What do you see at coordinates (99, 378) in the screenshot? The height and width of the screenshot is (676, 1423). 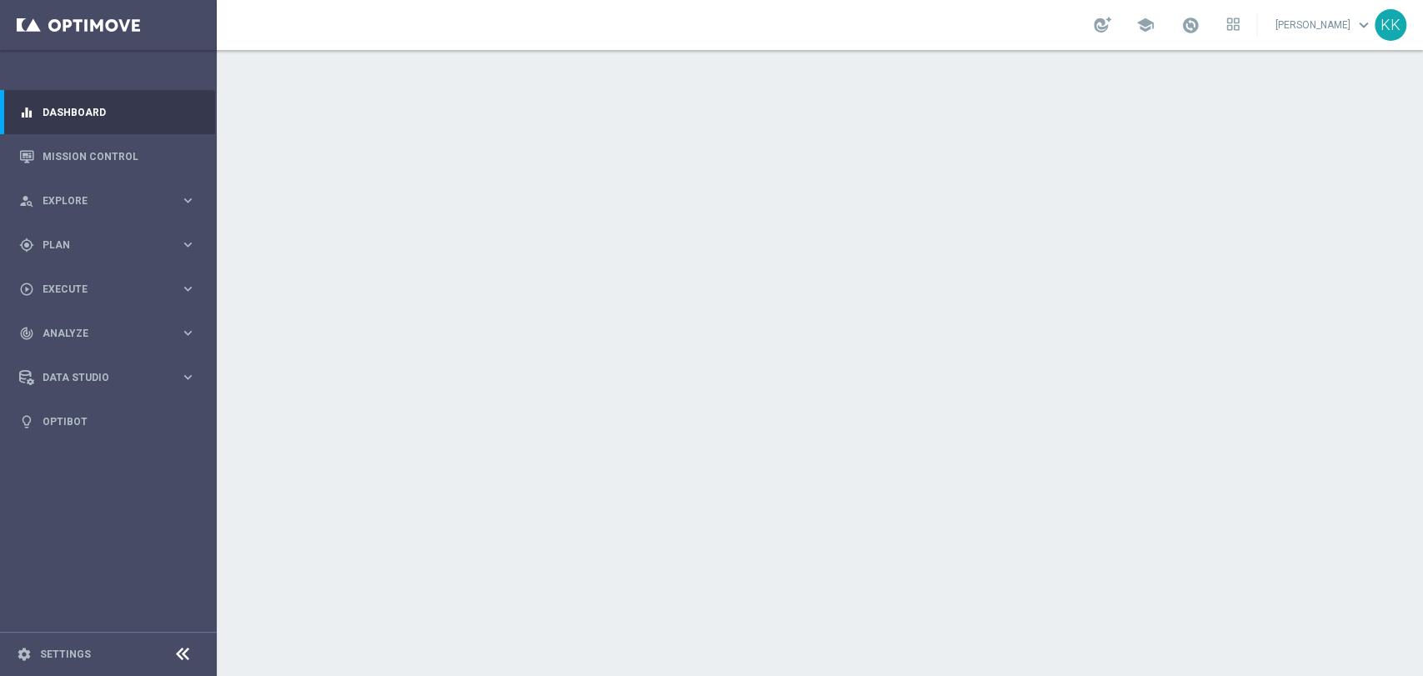 I see `div: Data Studio` at bounding box center [99, 378].